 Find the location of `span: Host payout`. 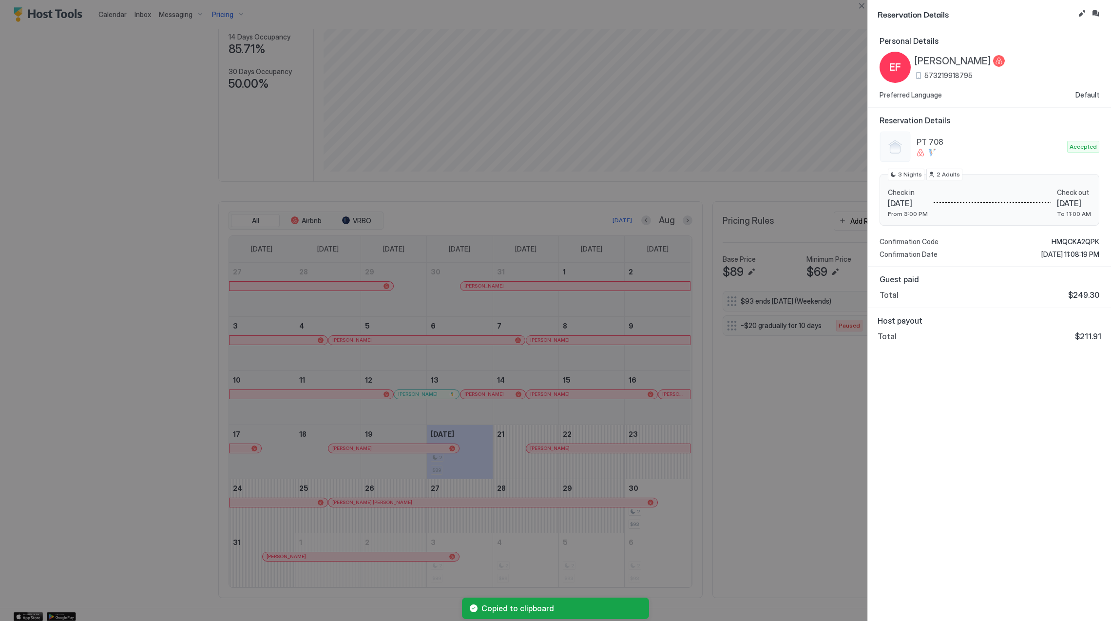

span: Host payout is located at coordinates (990, 321).